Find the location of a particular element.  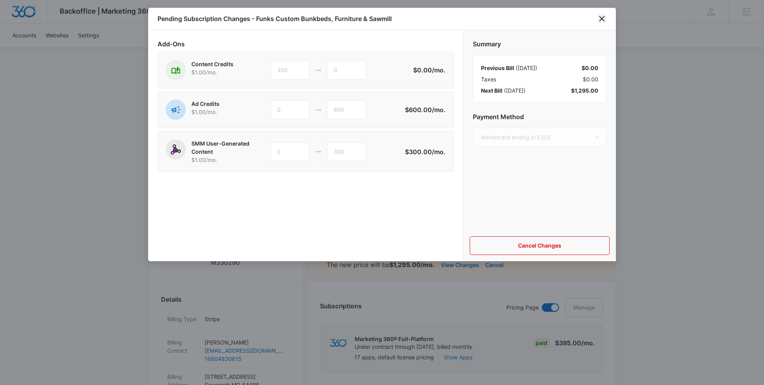

span: Taxes is located at coordinates (488, 79).